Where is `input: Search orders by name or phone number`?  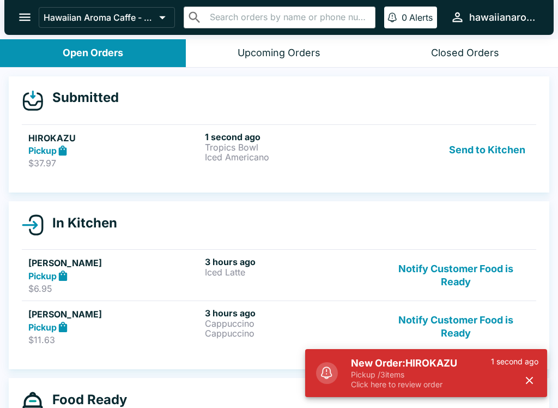 input: Search orders by name or phone number is located at coordinates (288, 17).